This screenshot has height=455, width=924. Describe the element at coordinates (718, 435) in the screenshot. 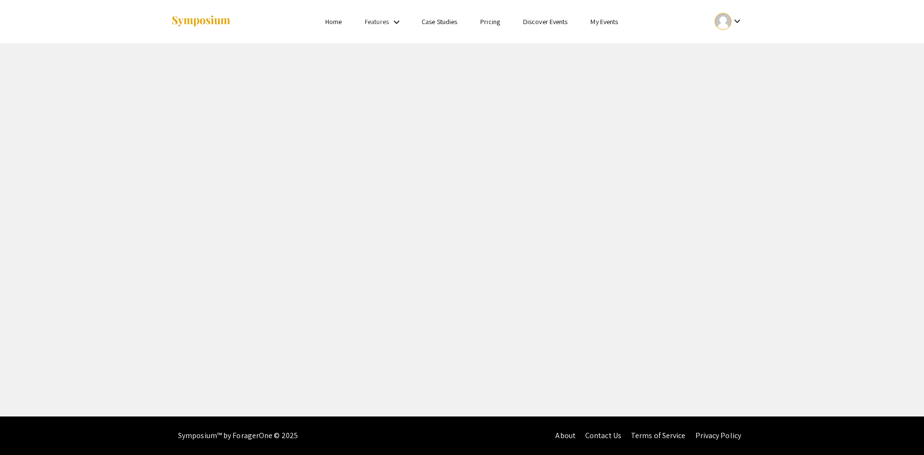

I see `a: Privacy Policy` at that location.